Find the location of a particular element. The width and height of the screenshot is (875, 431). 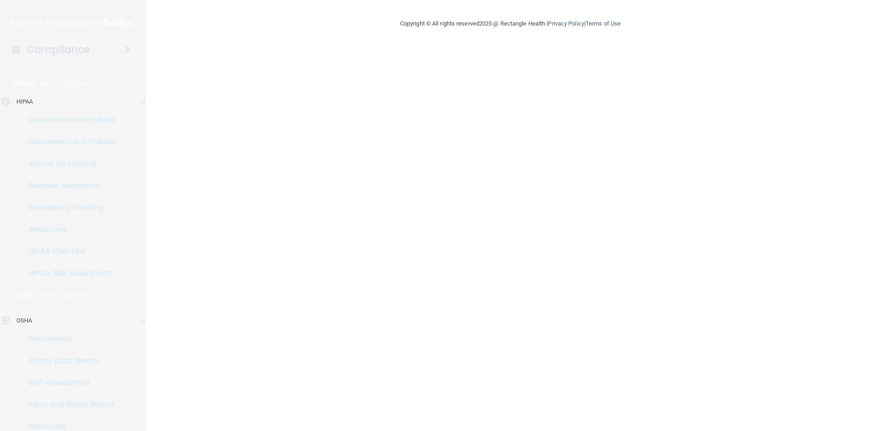

a: Privacy Policy is located at coordinates (566, 23).